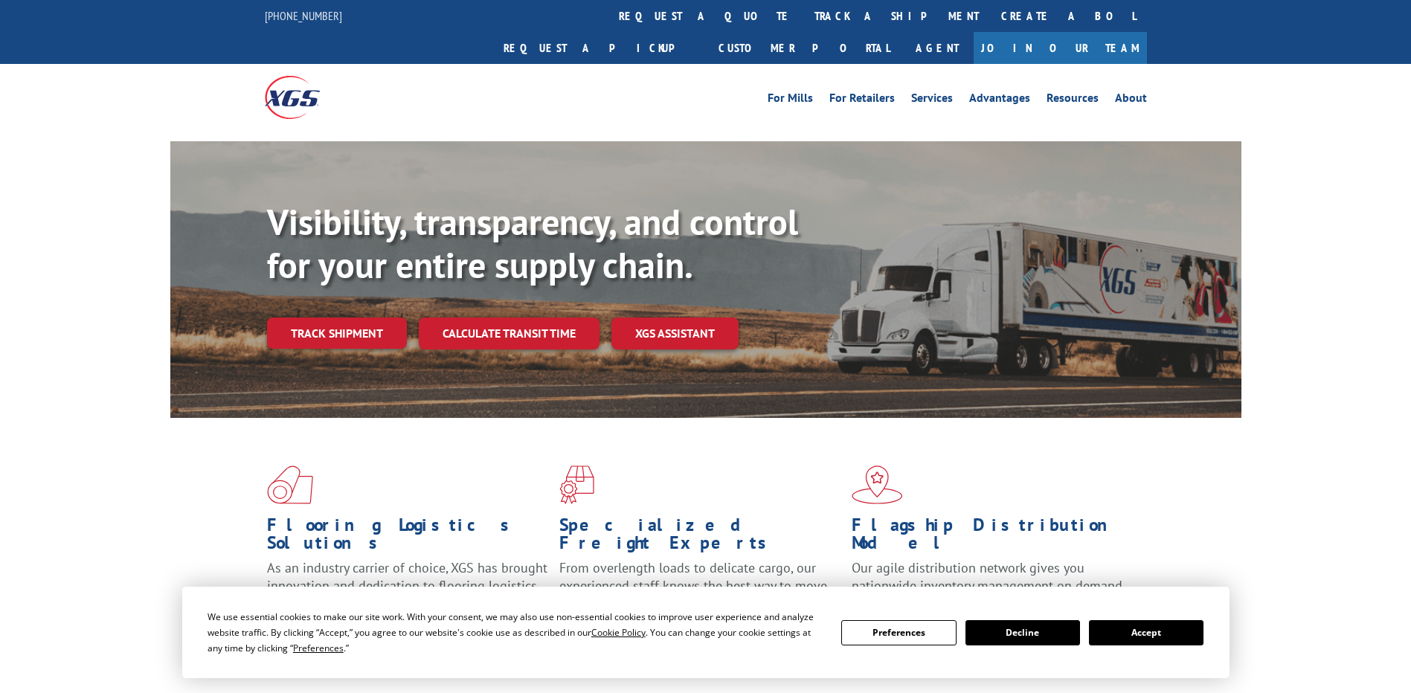 Image resolution: width=1411 pixels, height=693 pixels. I want to click on img: xgs-icon-flagship-distribution-model-red, so click(877, 485).